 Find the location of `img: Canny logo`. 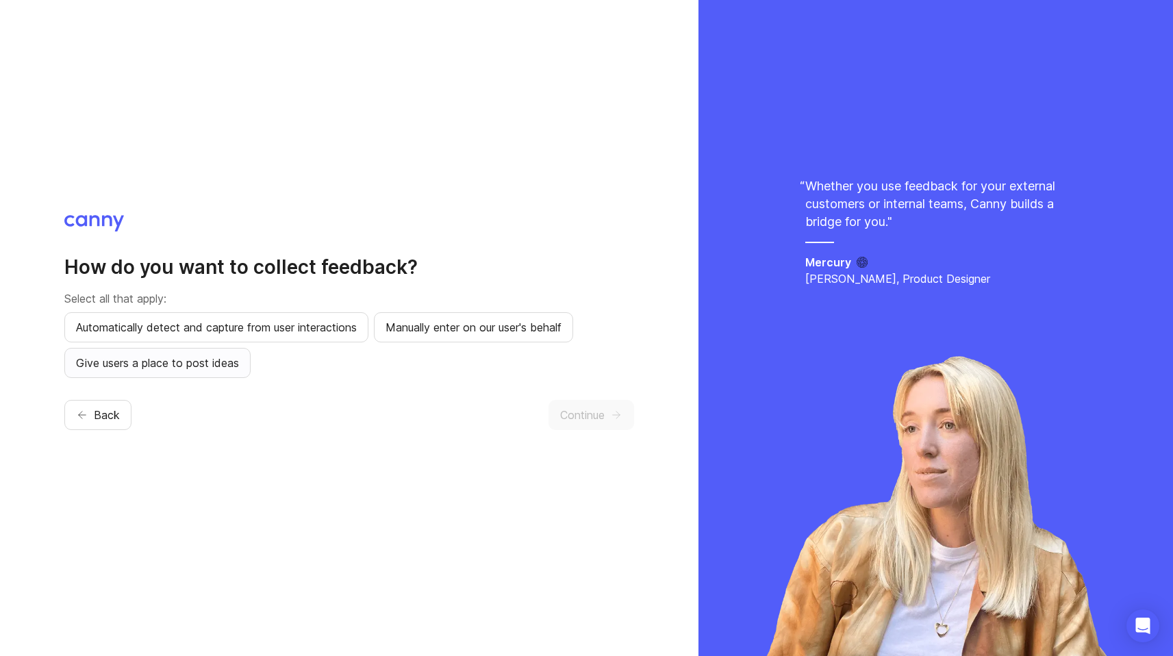

img: Canny logo is located at coordinates (94, 223).